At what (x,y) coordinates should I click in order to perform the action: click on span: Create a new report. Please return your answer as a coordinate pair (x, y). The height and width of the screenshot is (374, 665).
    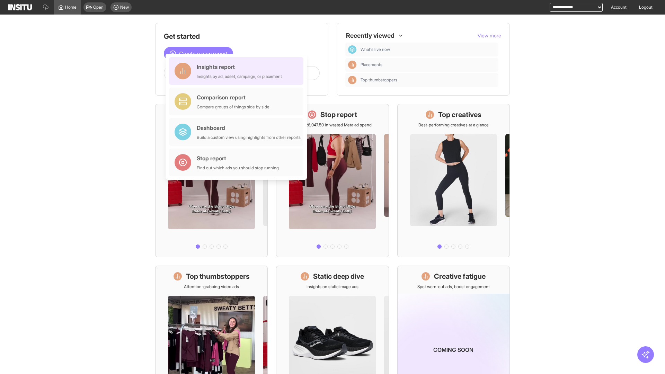
    Looking at the image, I should click on (203, 54).